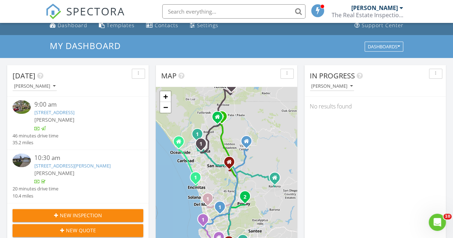  I want to click on img: 9375543%2Fcover_photos%2FT9OEXB8Z9mtSb9KOI5hg%2Fsmall.jpg, so click(21, 160).